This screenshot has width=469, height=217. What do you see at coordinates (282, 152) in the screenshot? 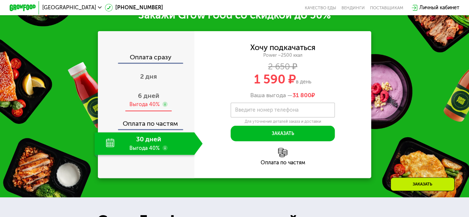
I see `img: l6xcnZfty9opOoJh.png` at bounding box center [282, 152].